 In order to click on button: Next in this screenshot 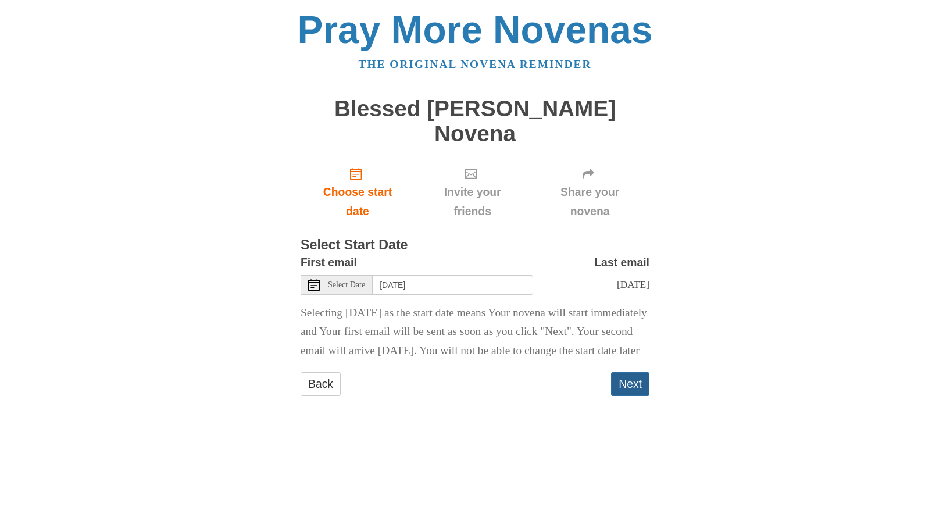, I will do `click(630, 384)`.